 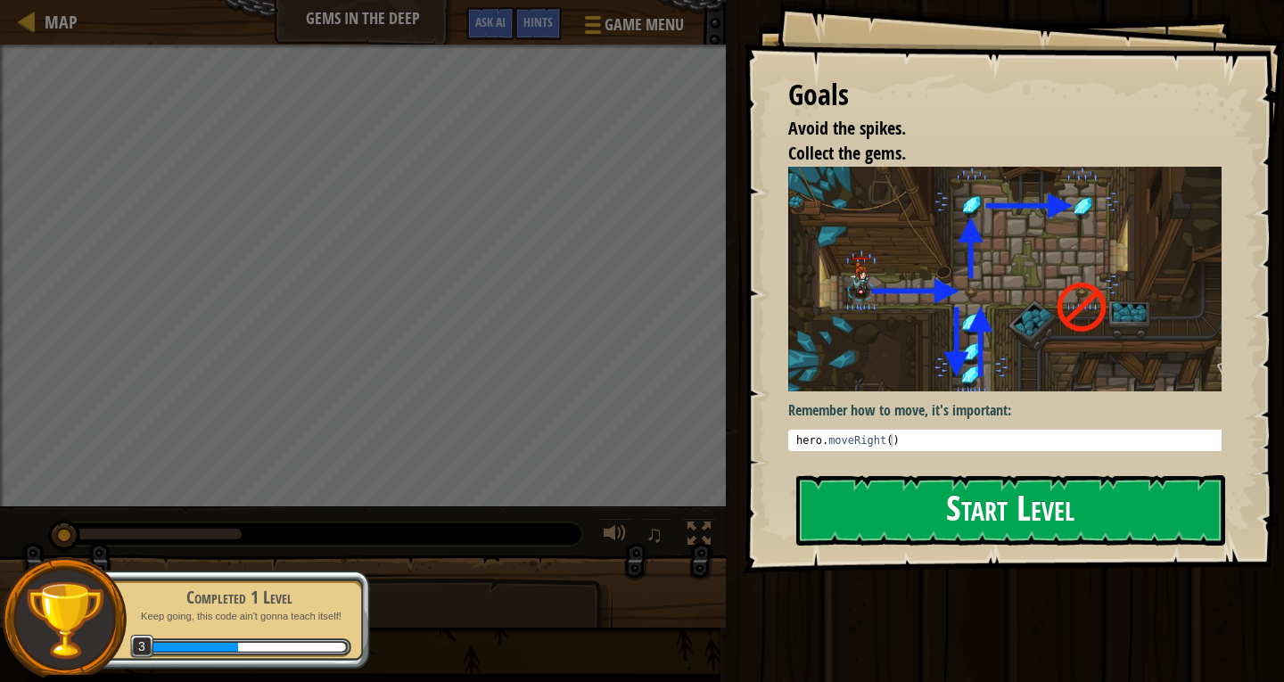 What do you see at coordinates (1005, 95) in the screenshot?
I see `div: Goals` at bounding box center [1005, 95].